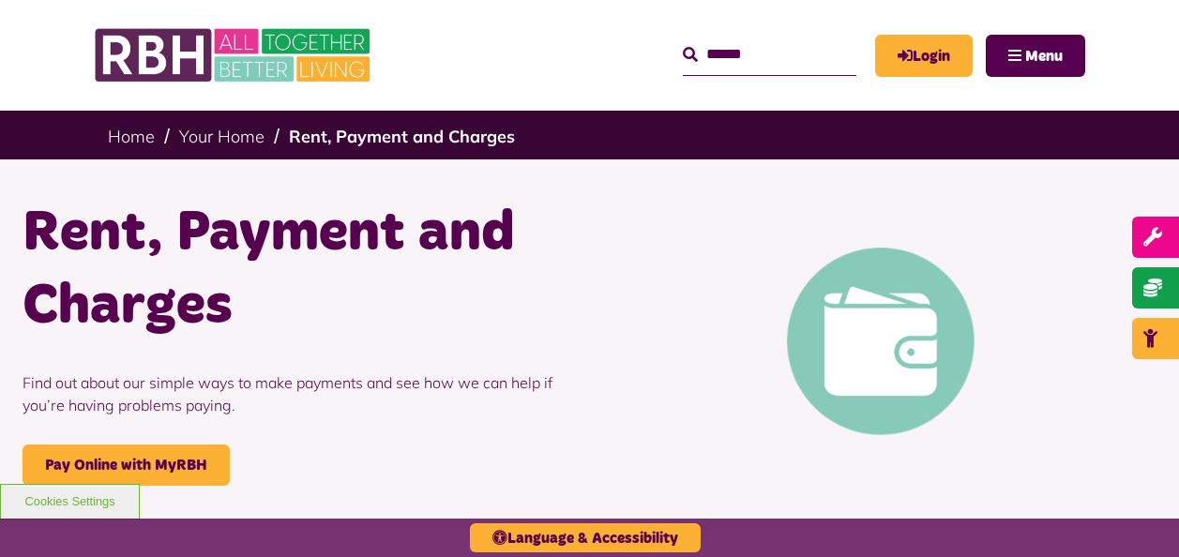 The width and height of the screenshot is (1179, 557). I want to click on h1: Rent, Payment and Charges, so click(299, 270).